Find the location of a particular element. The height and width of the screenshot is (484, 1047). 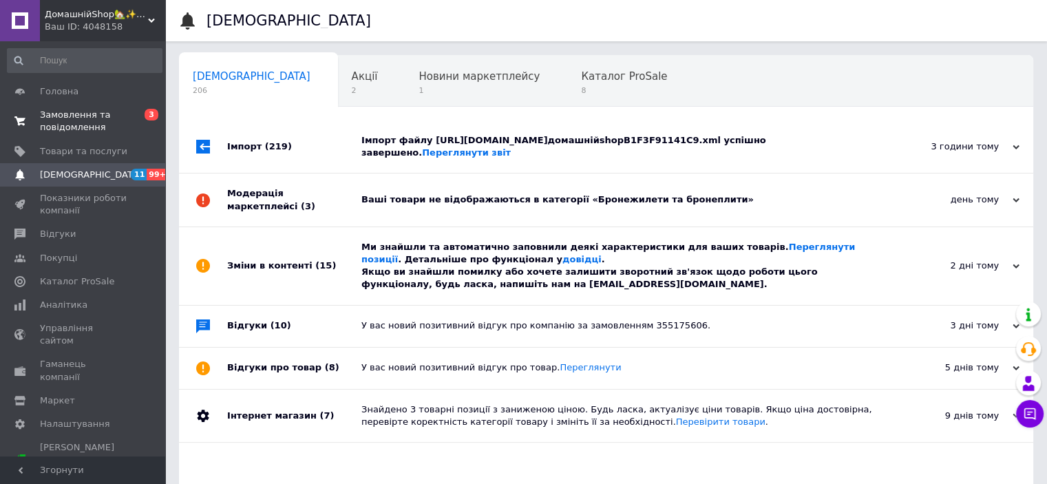

span: (219) is located at coordinates (278, 146).